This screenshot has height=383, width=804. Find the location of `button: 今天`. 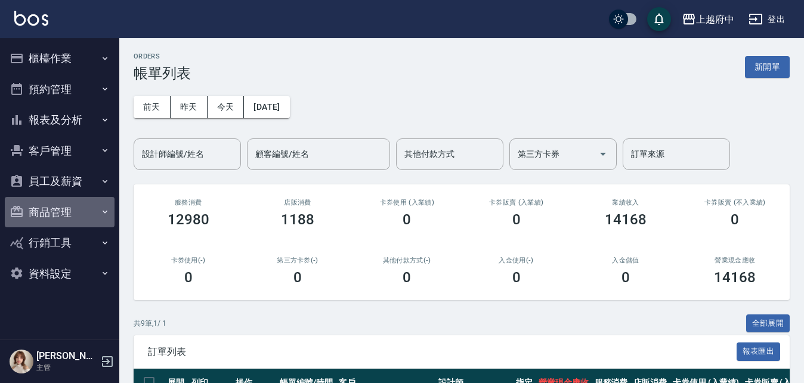

button: 今天 is located at coordinates (226, 107).